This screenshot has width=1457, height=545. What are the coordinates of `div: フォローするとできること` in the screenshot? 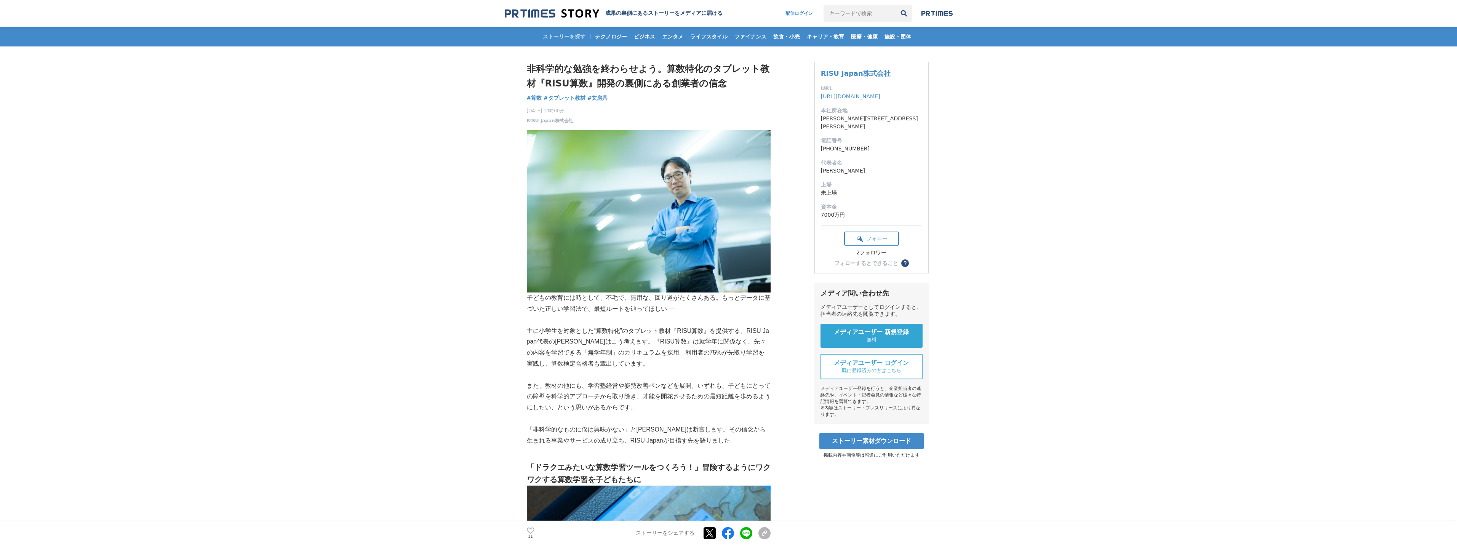 It's located at (866, 263).